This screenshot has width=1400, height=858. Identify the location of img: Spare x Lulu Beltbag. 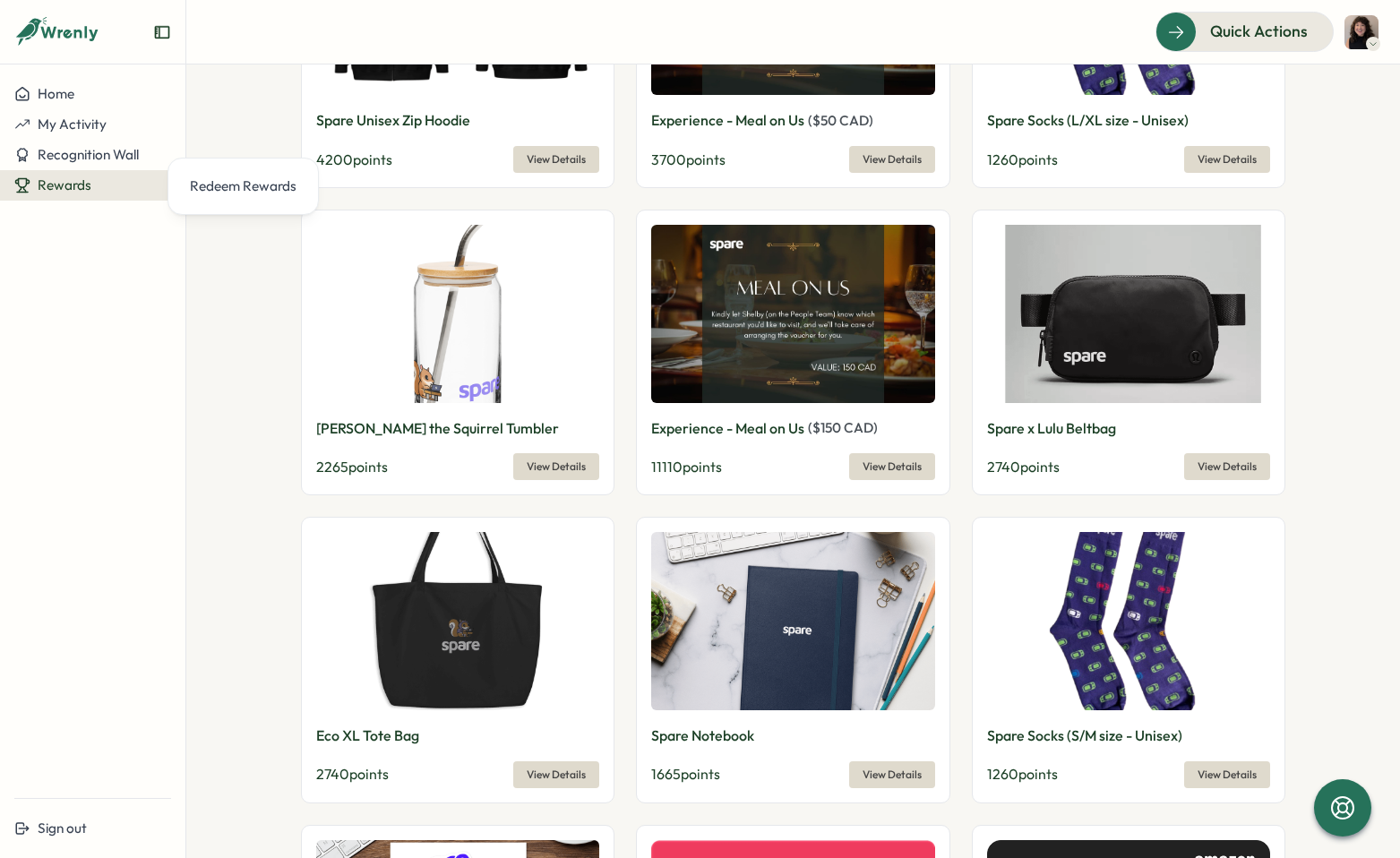
(1128, 314).